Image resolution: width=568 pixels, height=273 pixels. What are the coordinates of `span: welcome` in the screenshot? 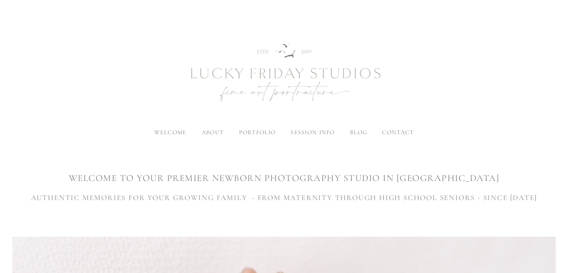 It's located at (170, 132).